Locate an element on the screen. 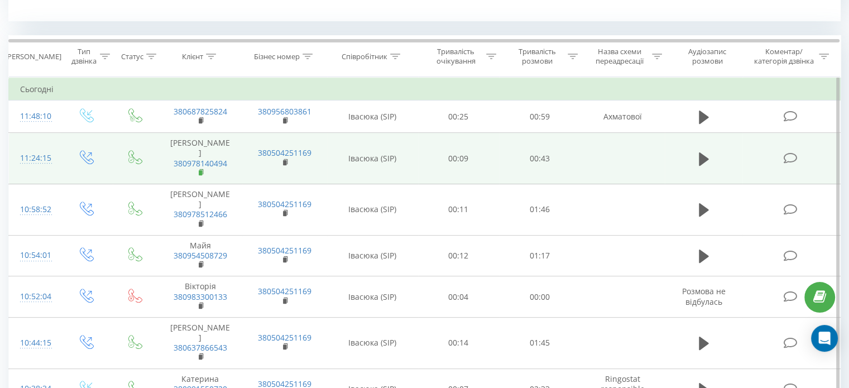  div: Назва схеми переадресації is located at coordinates (620, 56).